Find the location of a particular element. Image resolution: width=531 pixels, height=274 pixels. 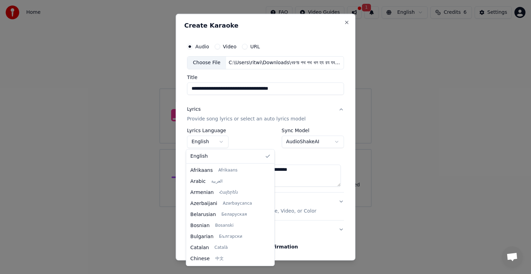

span: Armenian is located at coordinates (202, 193).